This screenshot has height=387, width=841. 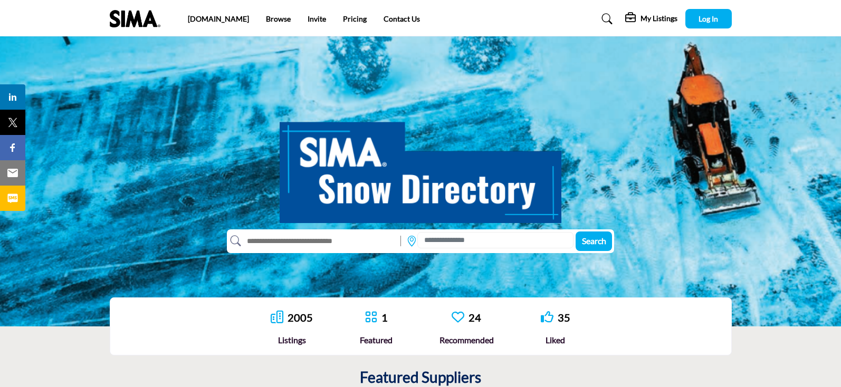 What do you see at coordinates (458, 318) in the screenshot?
I see `a: Go to Recommended` at bounding box center [458, 318].